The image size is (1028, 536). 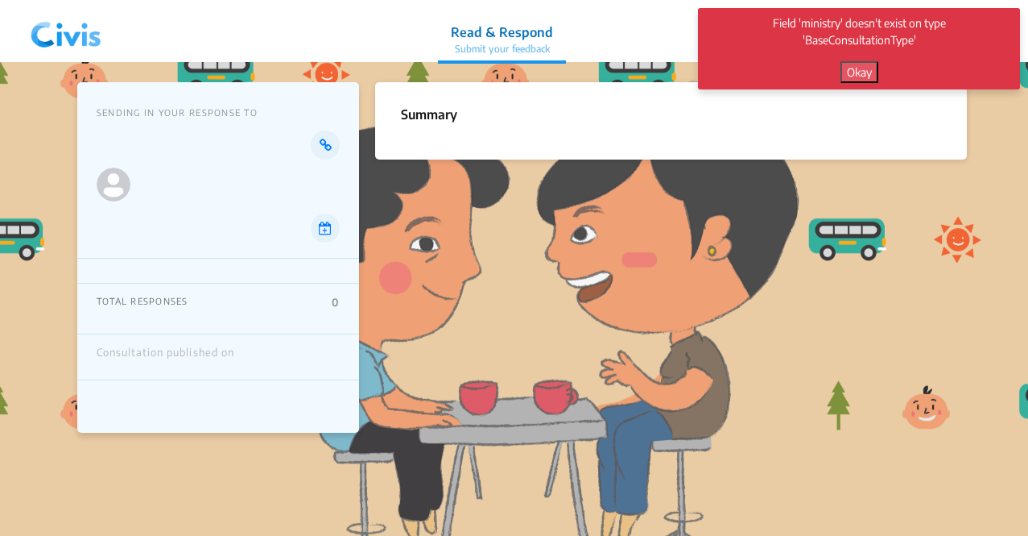 What do you see at coordinates (66, 31) in the screenshot?
I see `img: navlogo.png` at bounding box center [66, 31].